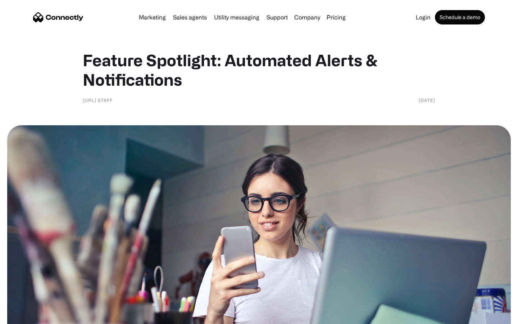  I want to click on a: Login, so click(423, 17).